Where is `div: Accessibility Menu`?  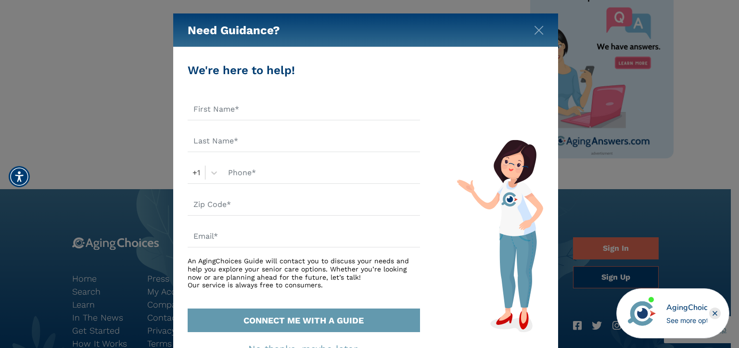 div: Accessibility Menu is located at coordinates (19, 177).